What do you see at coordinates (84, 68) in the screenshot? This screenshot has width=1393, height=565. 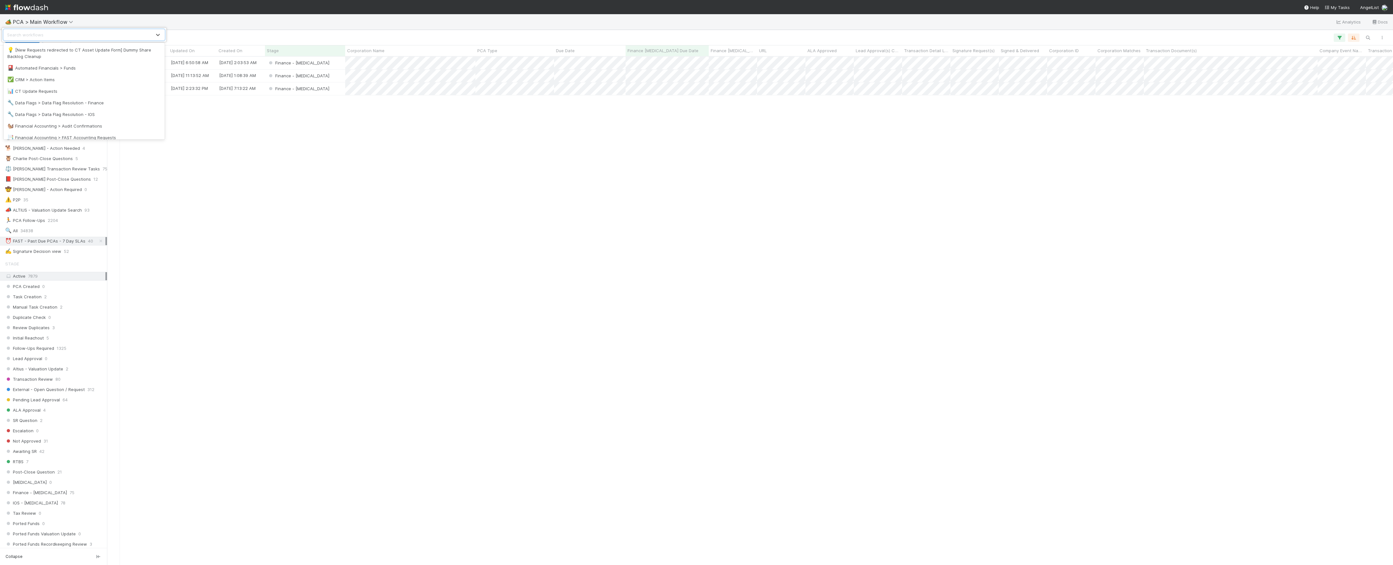 I see `div: Automated Financials > Funds` at bounding box center [84, 68].